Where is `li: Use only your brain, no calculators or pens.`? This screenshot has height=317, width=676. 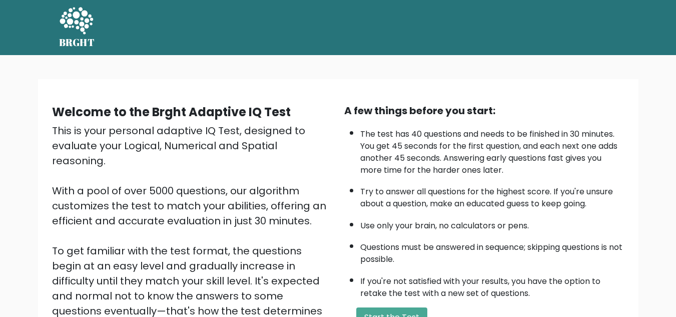
li: Use only your brain, no calculators or pens. is located at coordinates (492, 223).